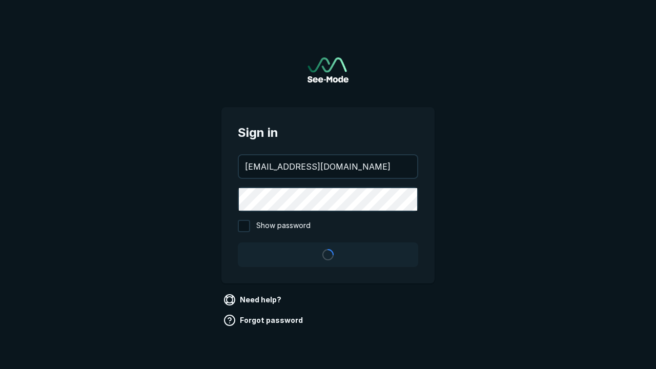 Image resolution: width=656 pixels, height=369 pixels. What do you see at coordinates (328, 167) in the screenshot?
I see `input: your@email.com` at bounding box center [328, 167].